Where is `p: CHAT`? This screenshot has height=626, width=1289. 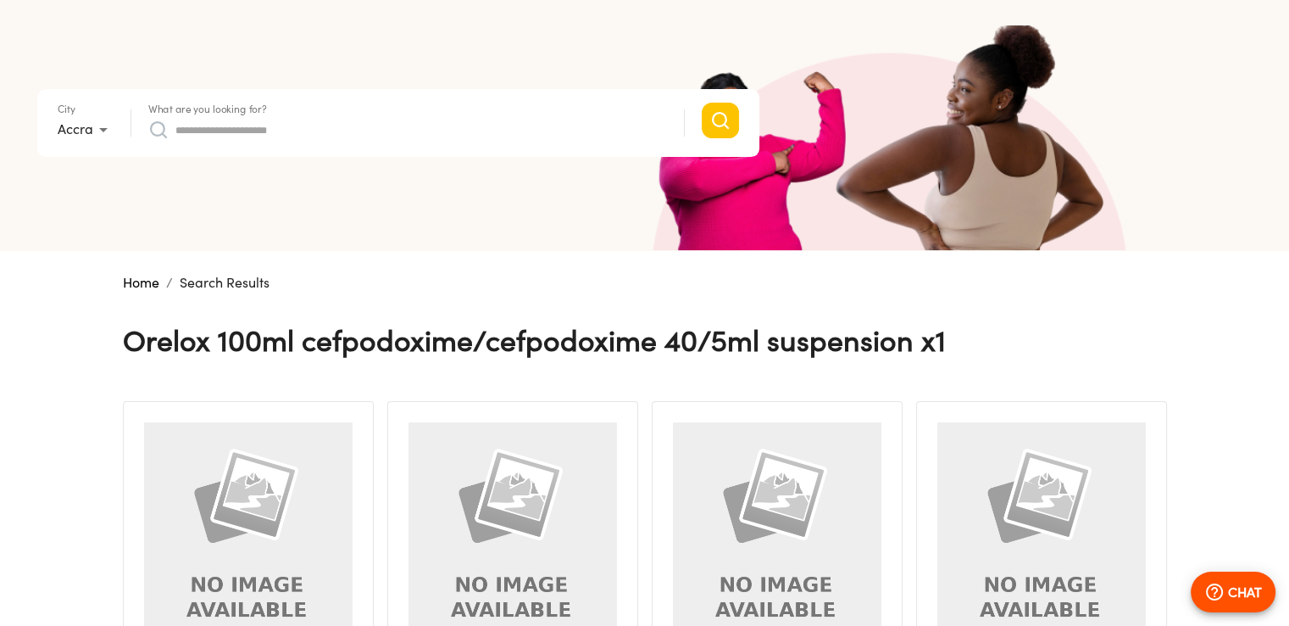
p: CHAT is located at coordinates (1245, 592).